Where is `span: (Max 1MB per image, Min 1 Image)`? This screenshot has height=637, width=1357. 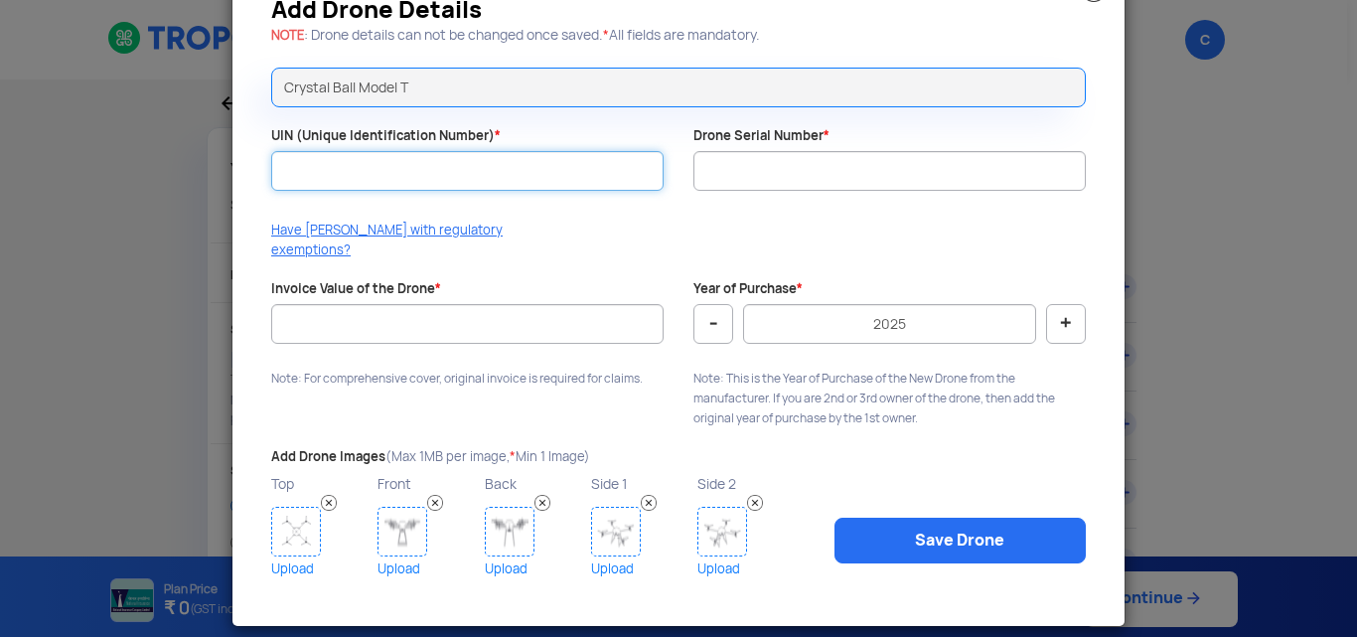
span: (Max 1MB per image, Min 1 Image) is located at coordinates (488, 456).